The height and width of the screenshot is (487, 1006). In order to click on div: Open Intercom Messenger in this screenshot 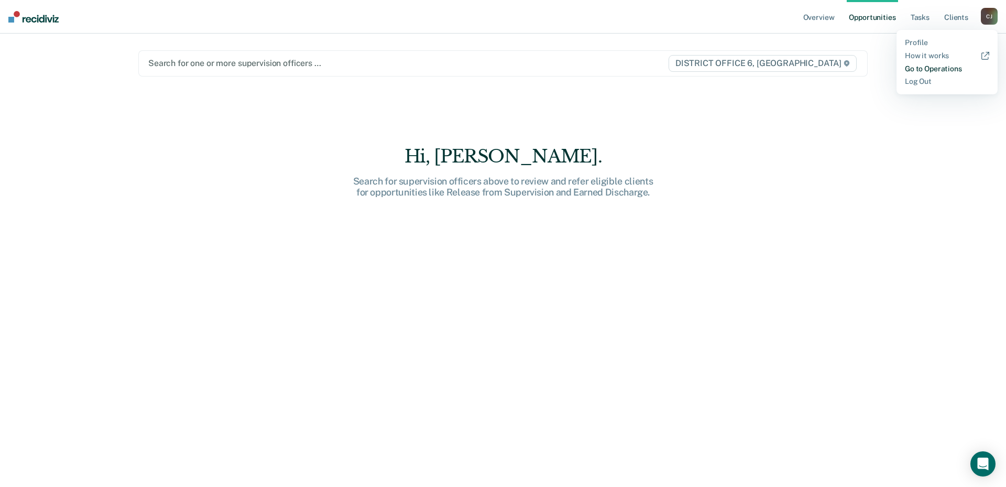, I will do `click(983, 464)`.